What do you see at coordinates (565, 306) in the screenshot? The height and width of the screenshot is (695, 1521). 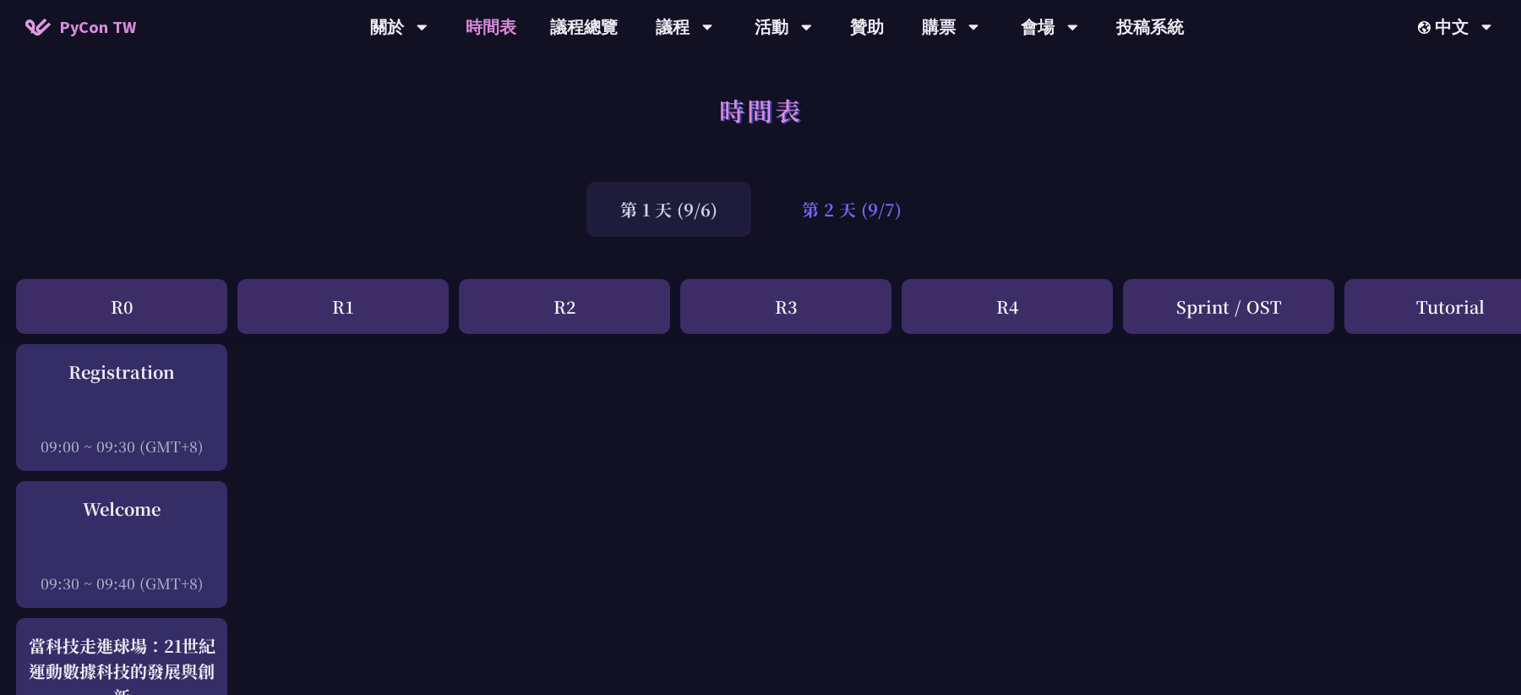 I see `div: R2` at bounding box center [565, 306].